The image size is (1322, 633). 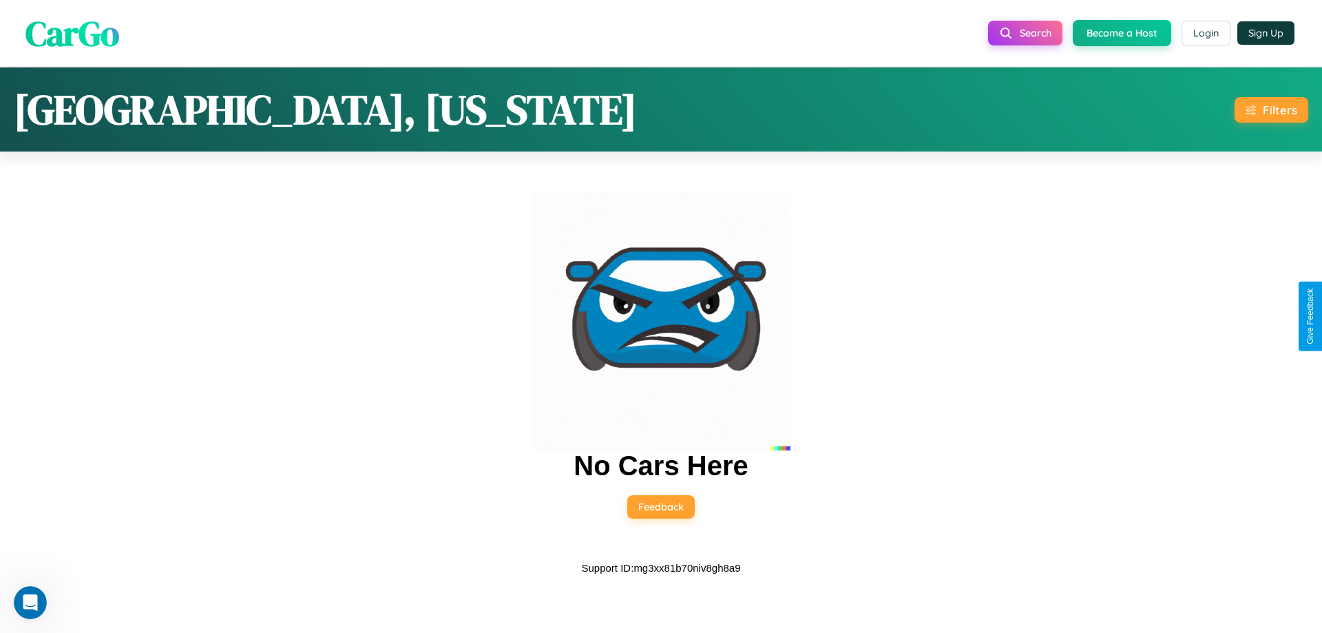 I want to click on img: car, so click(x=661, y=321).